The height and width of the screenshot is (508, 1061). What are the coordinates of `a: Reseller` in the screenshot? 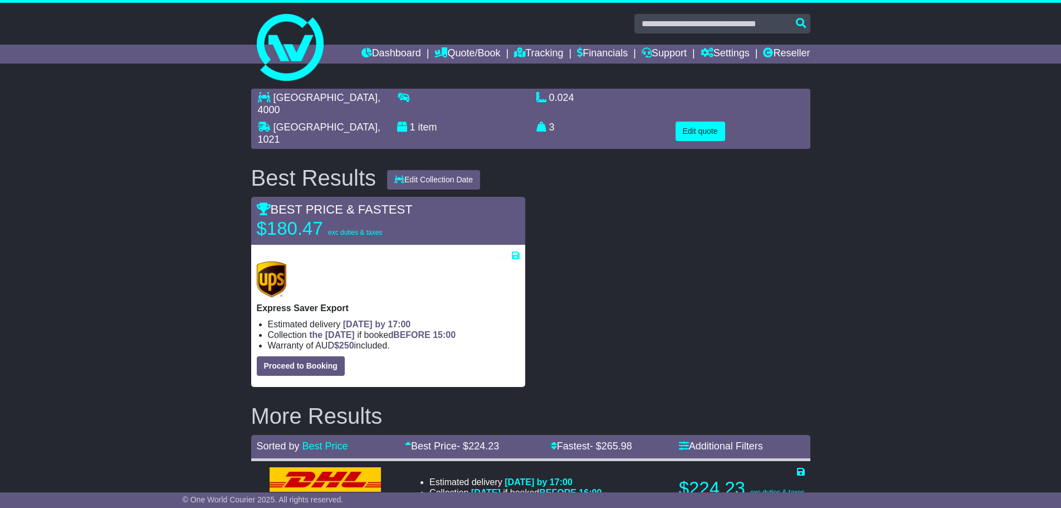 It's located at (787, 54).